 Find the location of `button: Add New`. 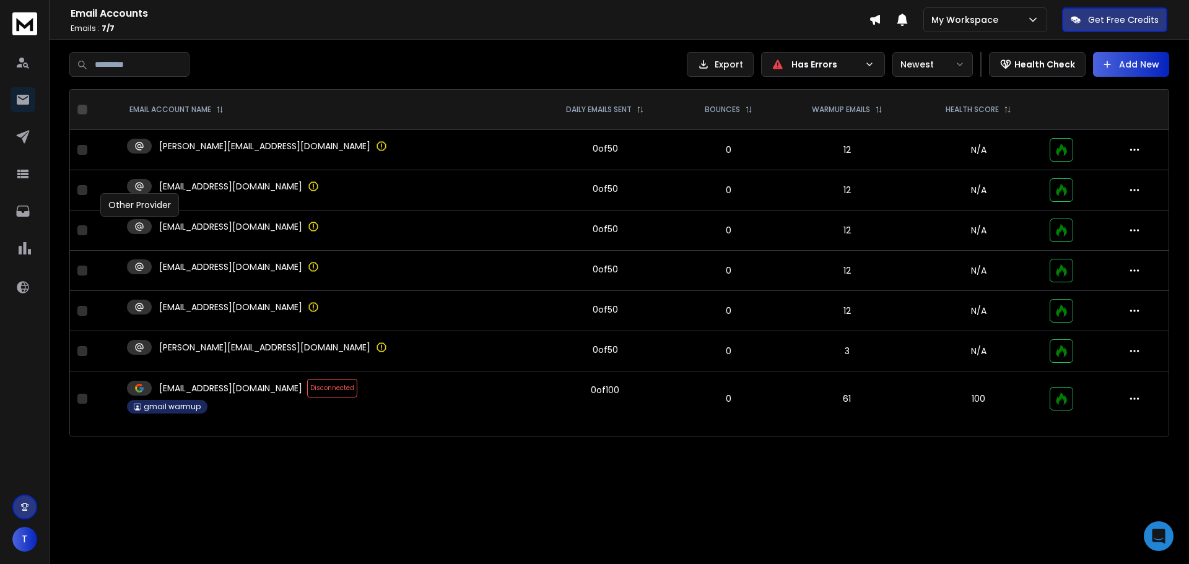

button: Add New is located at coordinates (1131, 64).